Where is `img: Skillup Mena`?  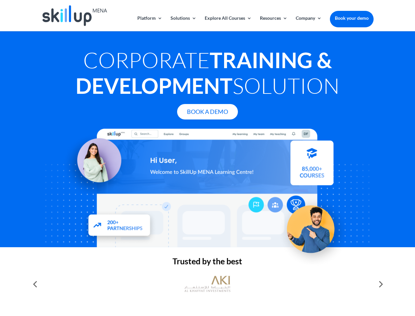
img: Skillup Mena is located at coordinates (75, 15).